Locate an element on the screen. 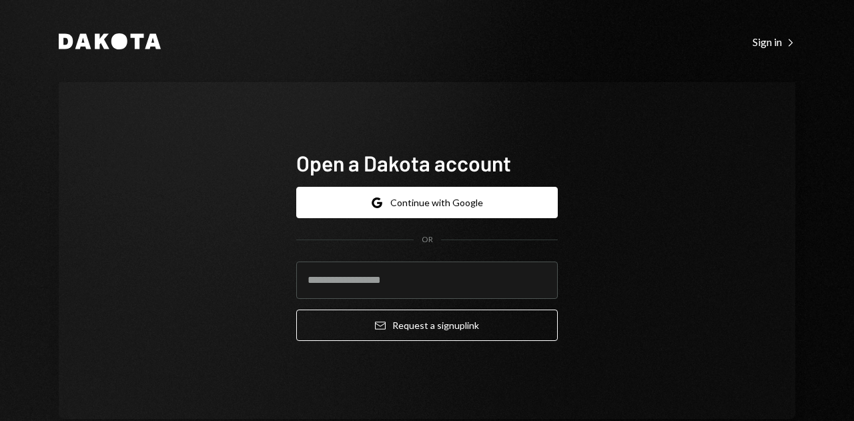 This screenshot has height=421, width=854. div: Sign in is located at coordinates (774, 42).